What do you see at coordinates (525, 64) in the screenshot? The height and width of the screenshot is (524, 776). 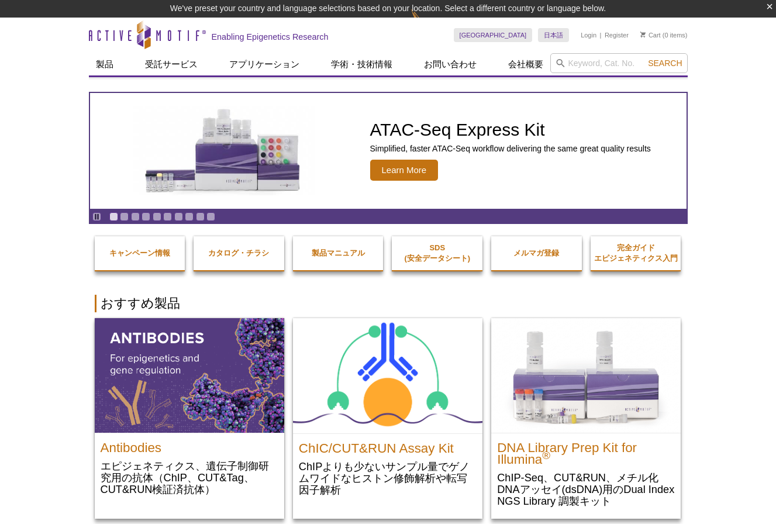 I see `a: 会社概要` at bounding box center [525, 64].